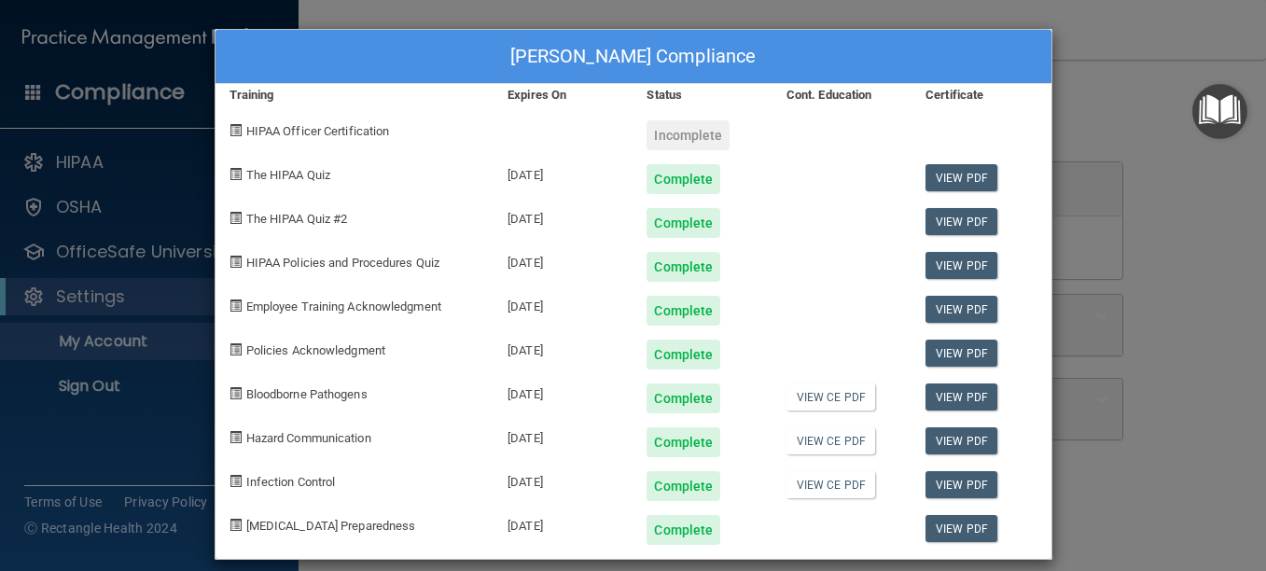 The image size is (1266, 571). What do you see at coordinates (288, 175) in the screenshot?
I see `span: The HIPAA Quiz` at bounding box center [288, 175].